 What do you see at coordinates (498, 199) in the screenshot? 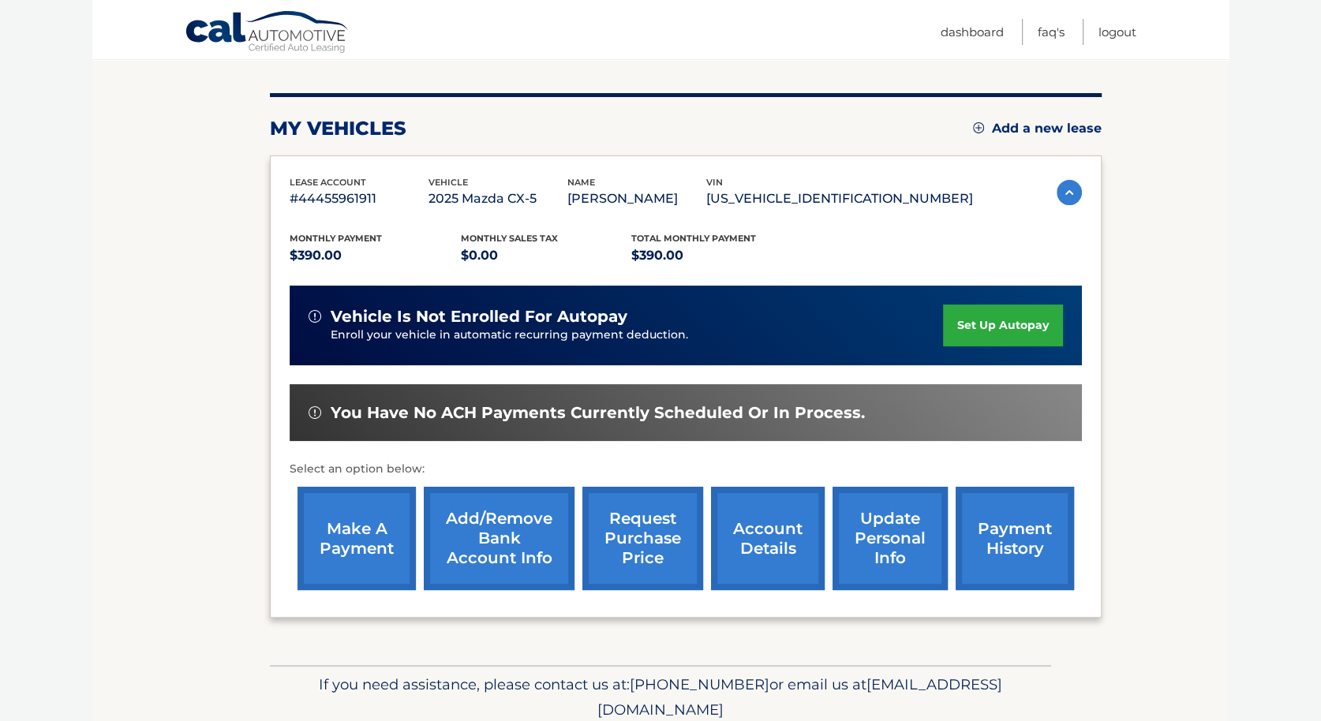
I see `p: 2025 Mazda CX-5` at bounding box center [498, 199].